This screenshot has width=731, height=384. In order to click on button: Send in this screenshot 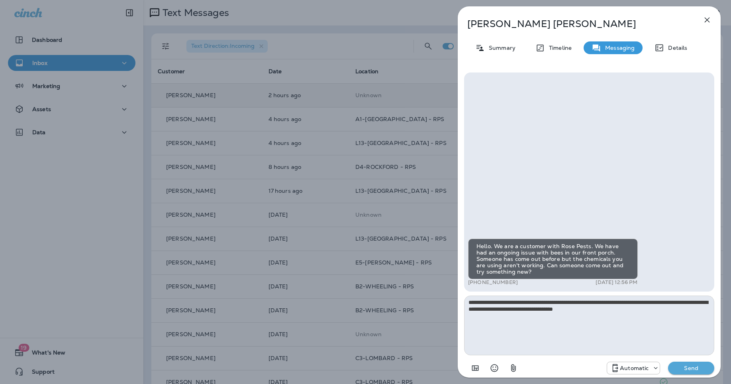, I will do `click(691, 368)`.